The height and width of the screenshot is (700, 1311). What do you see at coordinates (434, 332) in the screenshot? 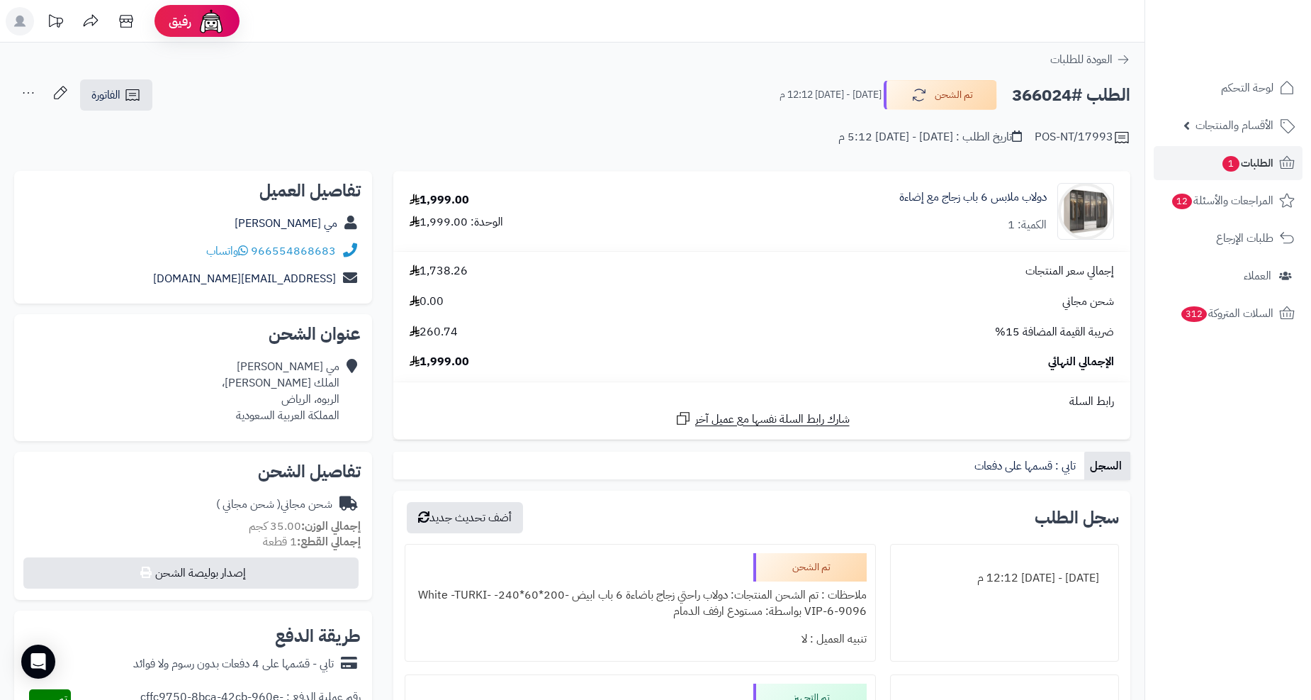
I see `span: 260.74` at bounding box center [434, 332].